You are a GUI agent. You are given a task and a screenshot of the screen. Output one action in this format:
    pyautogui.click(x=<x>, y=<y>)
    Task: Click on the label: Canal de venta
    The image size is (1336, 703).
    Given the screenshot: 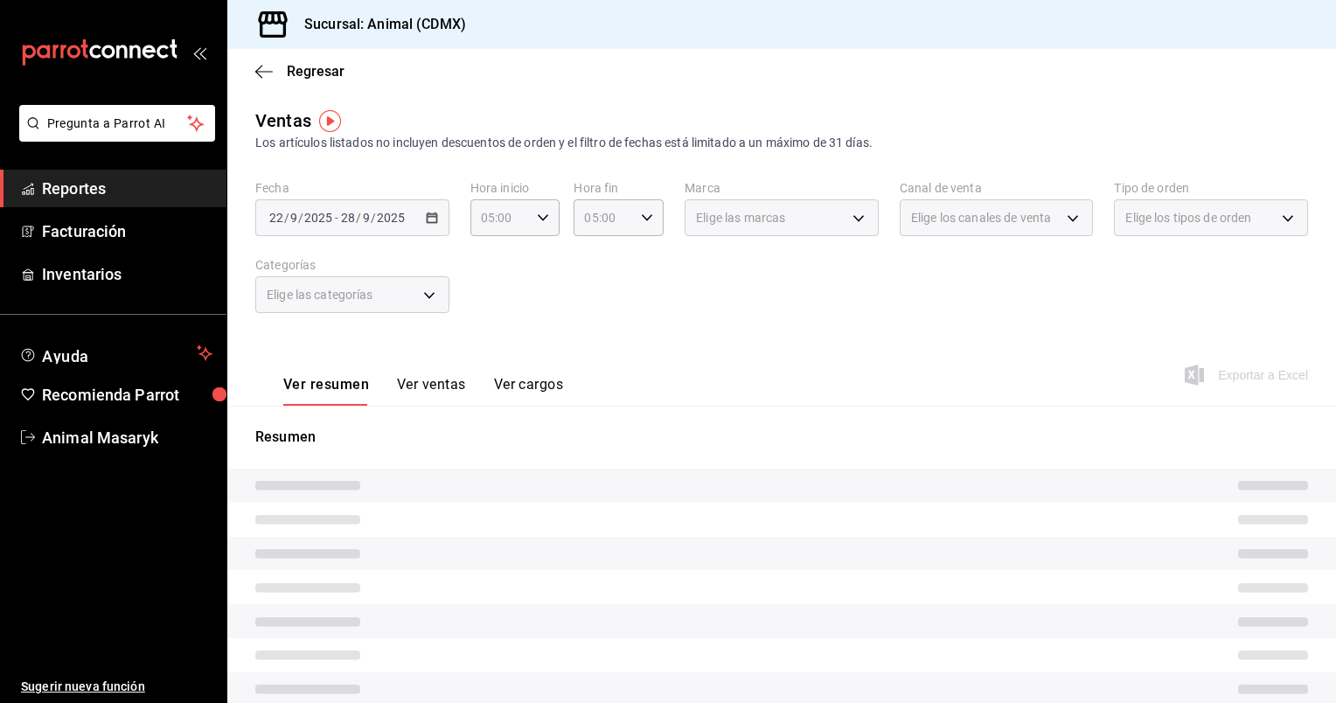 What is the action you would take?
    pyautogui.click(x=997, y=188)
    